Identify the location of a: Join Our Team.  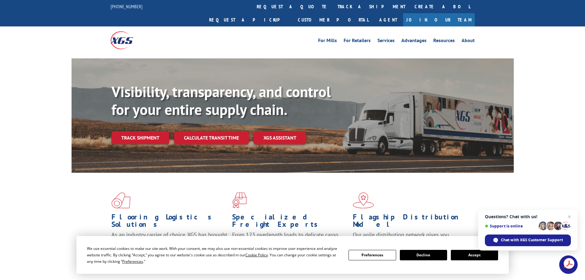
(439, 20).